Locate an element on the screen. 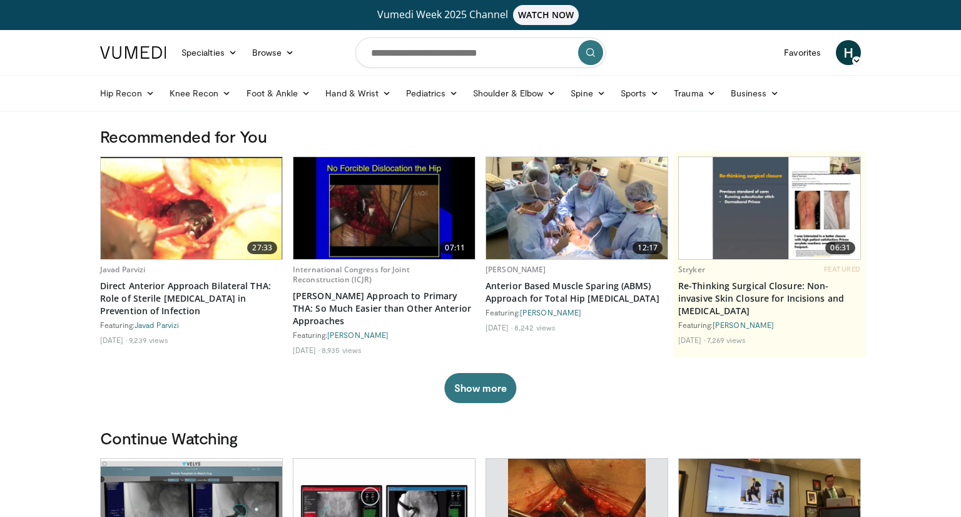 The width and height of the screenshot is (961, 517). a: Vumedi Week 2025 ChannelWATCH NOW is located at coordinates (481, 15).